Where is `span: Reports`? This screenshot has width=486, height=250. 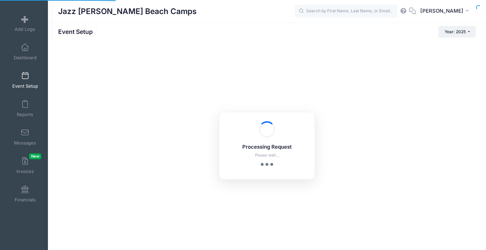 span: Reports is located at coordinates (25, 114).